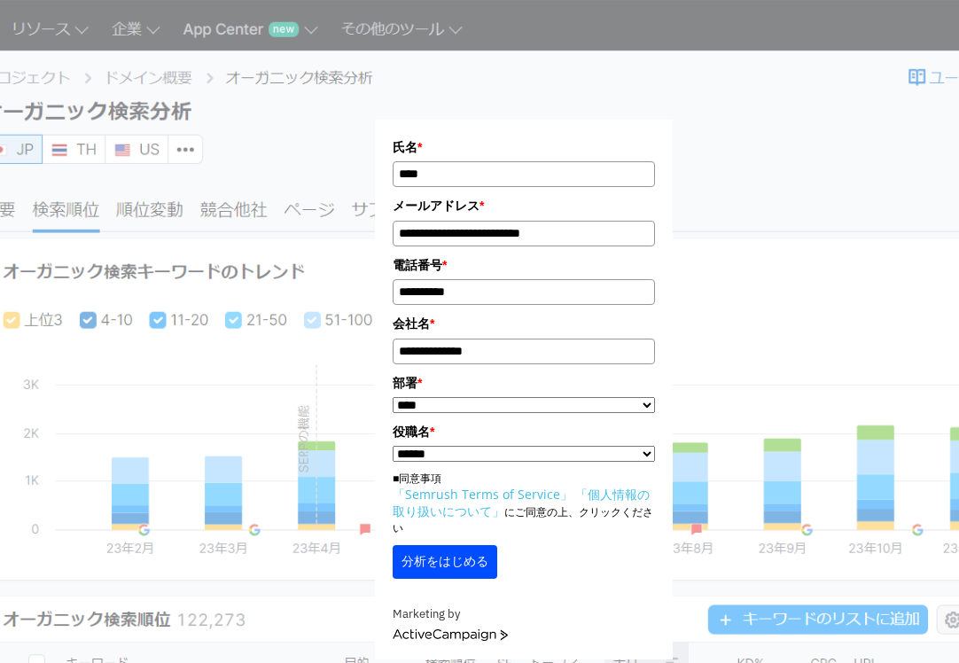  Describe the element at coordinates (524, 503) in the screenshot. I see `p: ■同意事項 にご同意の上、クリックください` at that location.